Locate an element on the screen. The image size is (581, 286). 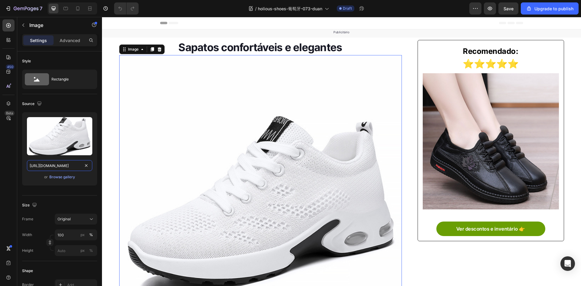
span: Original is located at coordinates (64, 219).